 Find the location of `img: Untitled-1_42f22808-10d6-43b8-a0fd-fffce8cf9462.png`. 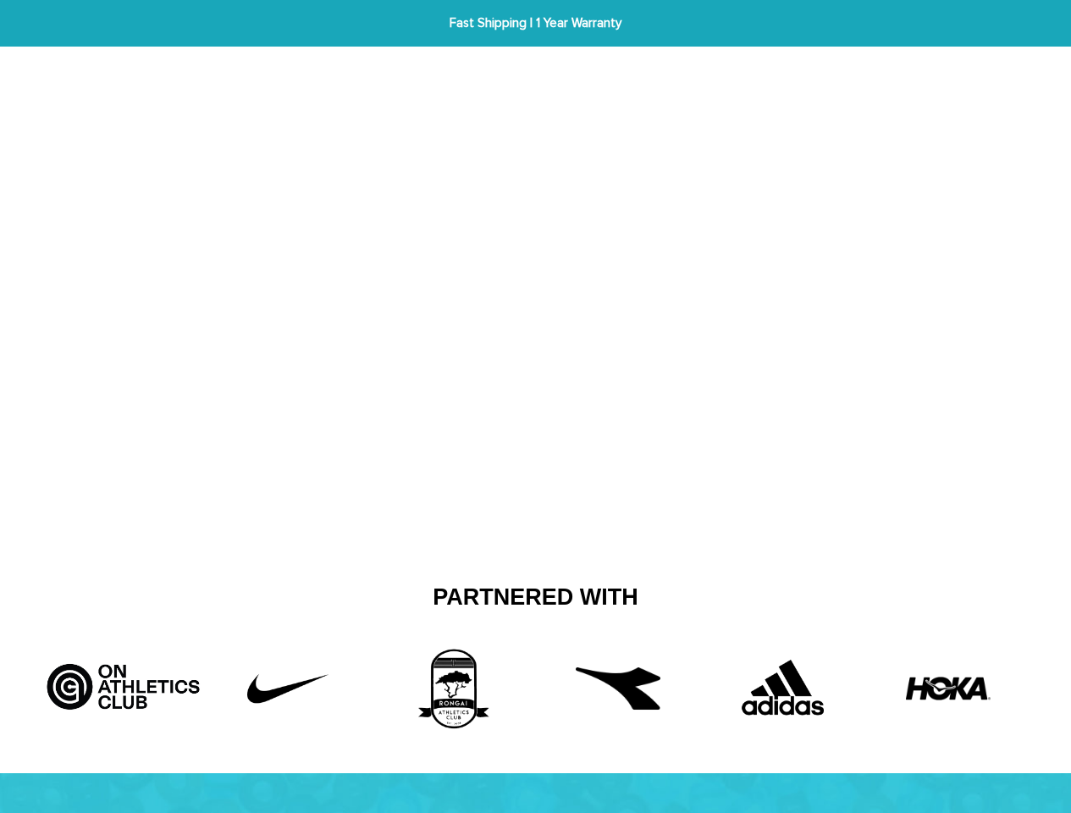

img: Untitled-1_42f22808-10d6-43b8-a0fd-fffce8cf9462.png is located at coordinates (288, 688).